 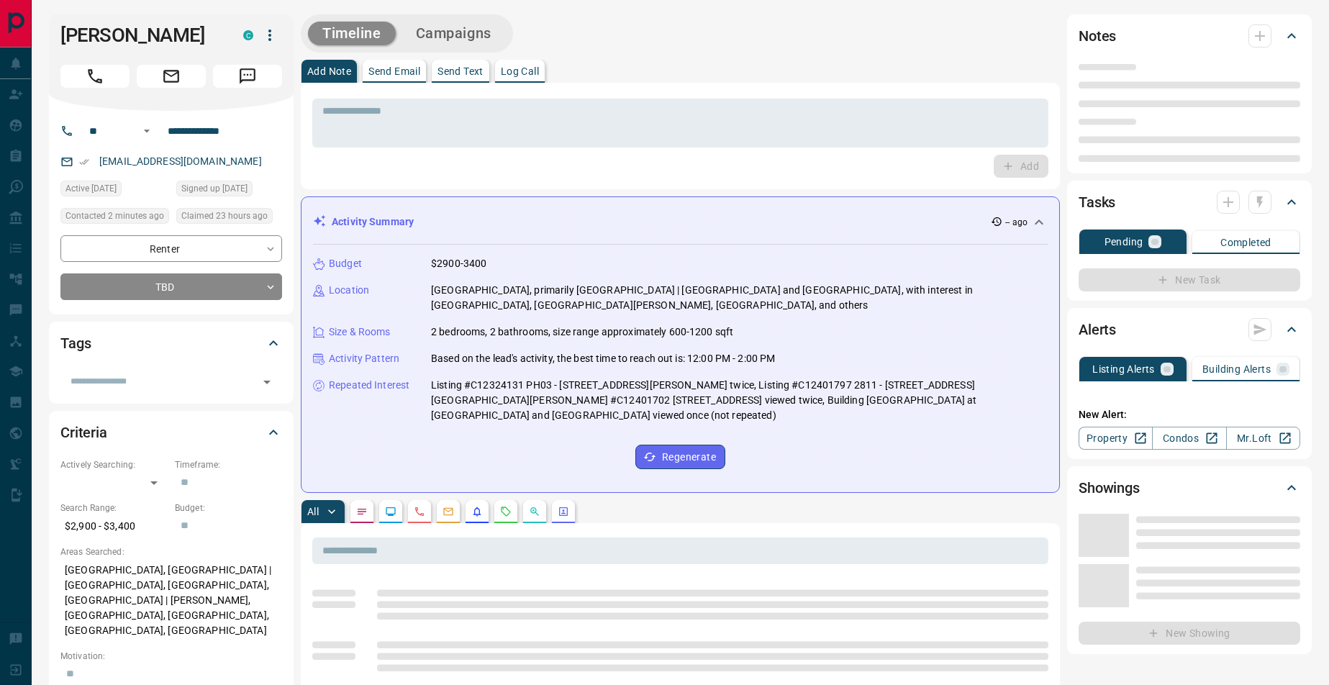 What do you see at coordinates (460, 71) in the screenshot?
I see `p: Send Text` at bounding box center [460, 71].